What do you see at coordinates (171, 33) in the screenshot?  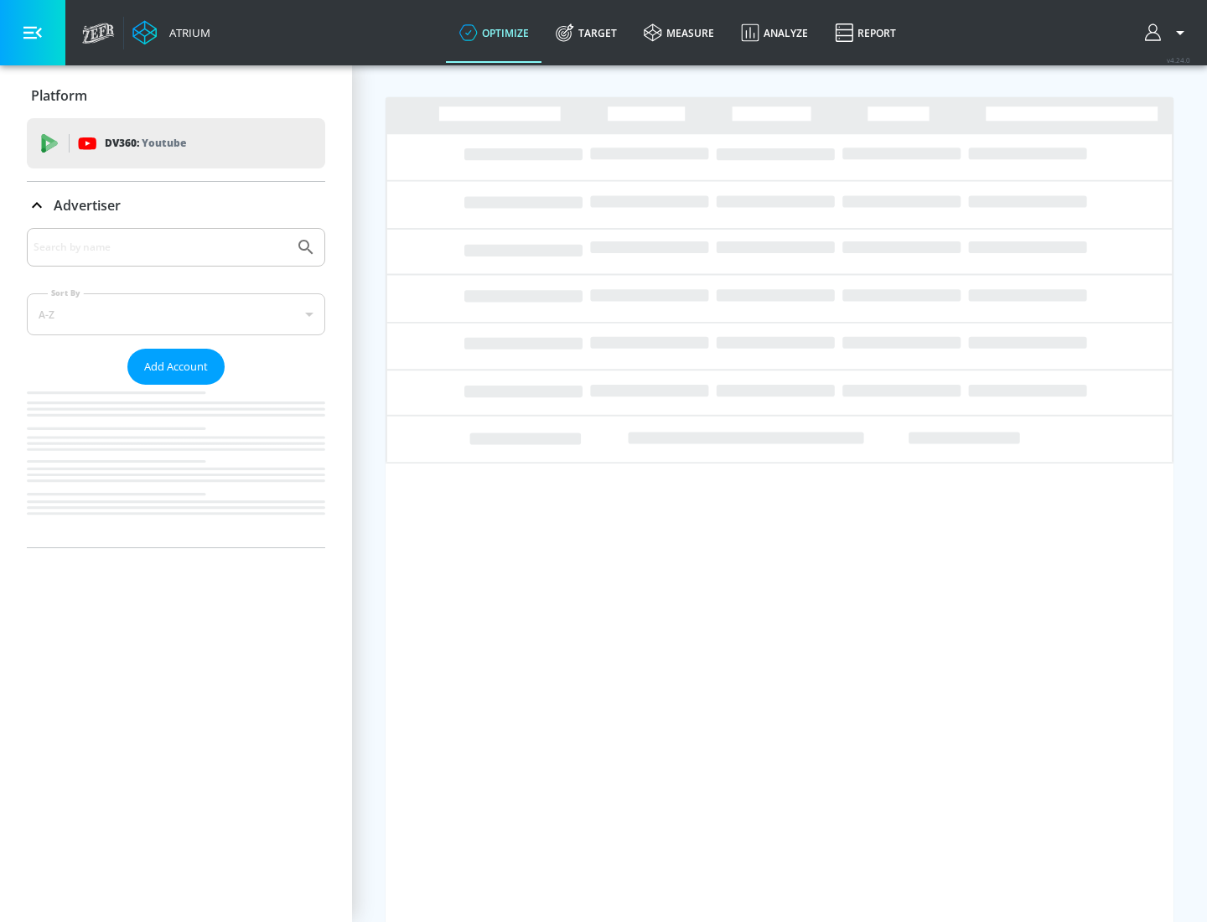 I see `a: Atrium` at bounding box center [171, 33].